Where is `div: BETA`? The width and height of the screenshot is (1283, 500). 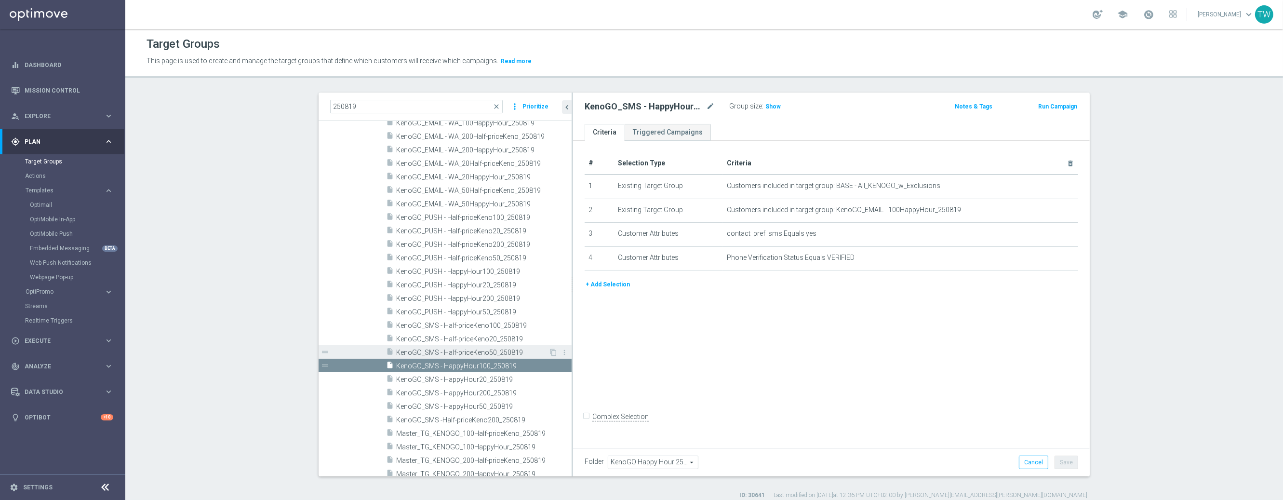 div: BETA is located at coordinates (110, 248).